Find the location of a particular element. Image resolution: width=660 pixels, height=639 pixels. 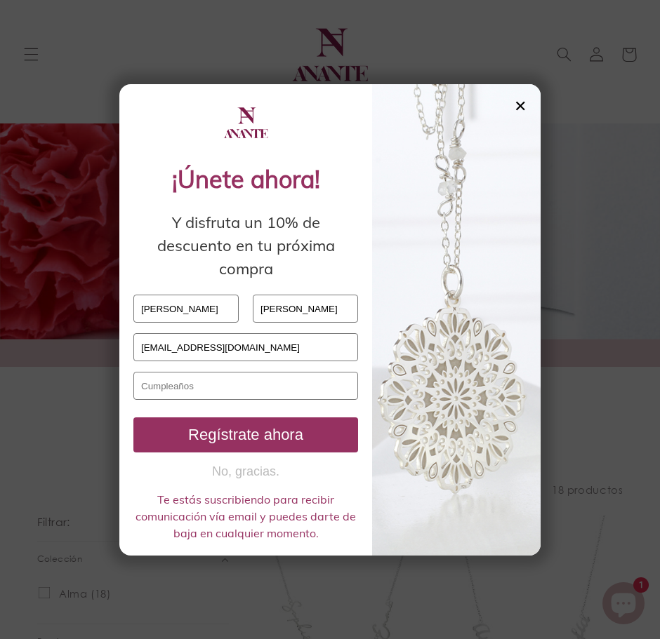

button: Regístrate ahora is located at coordinates (246, 435).